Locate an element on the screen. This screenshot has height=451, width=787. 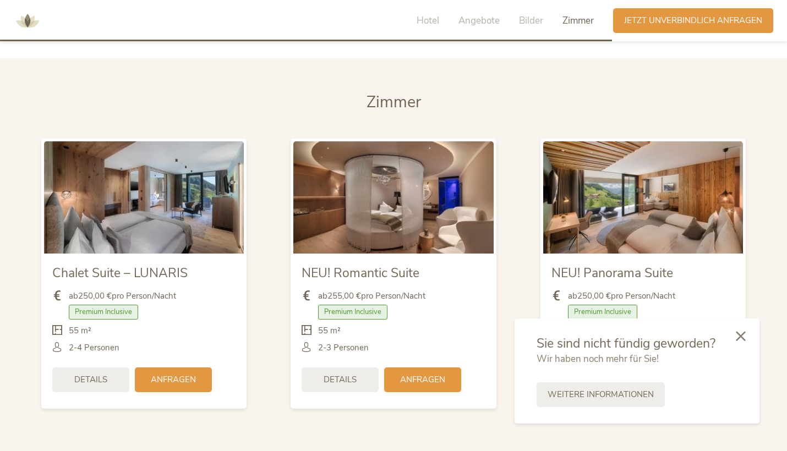
img: NEU! Romantic Suite is located at coordinates (393, 197).